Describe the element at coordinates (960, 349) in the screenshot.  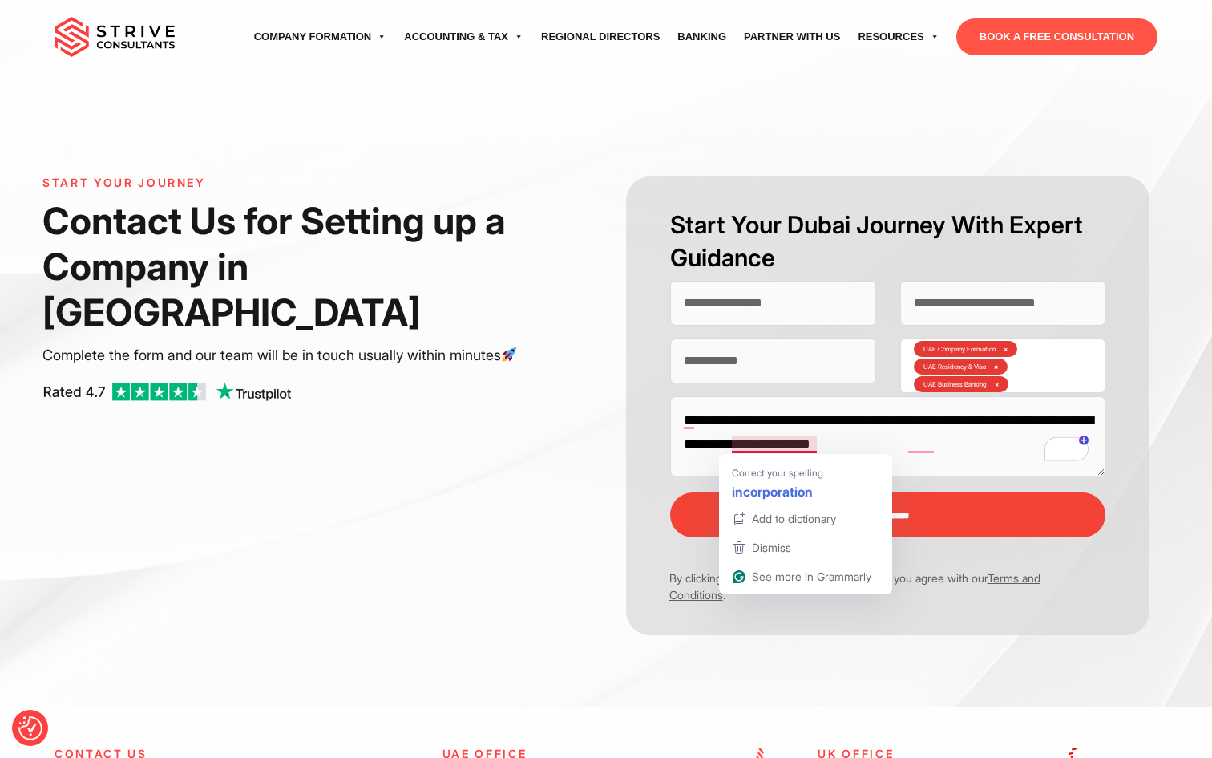
I see `span: UAE Company Formation` at that location.